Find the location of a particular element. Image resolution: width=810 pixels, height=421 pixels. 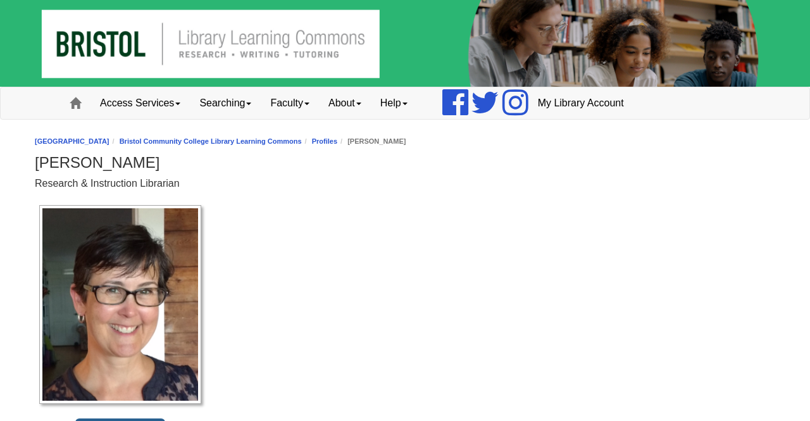

a: Help is located at coordinates (394, 103).